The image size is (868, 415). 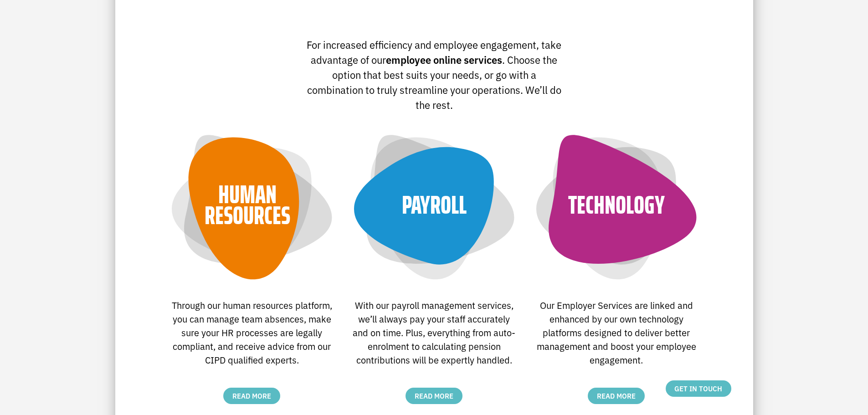 I want to click on p: For increased efficiency and employee engagement, take advantage of our . Choose the option that ..., so click(x=434, y=74).